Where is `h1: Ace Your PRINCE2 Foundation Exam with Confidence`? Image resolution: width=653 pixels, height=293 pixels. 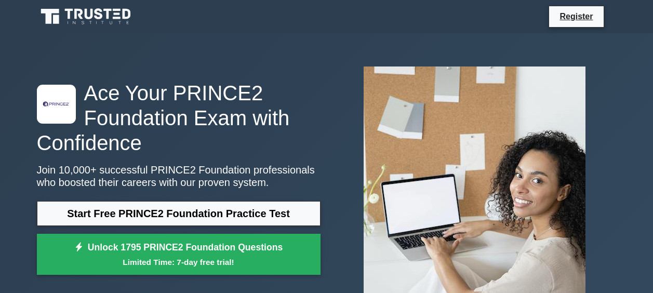 h1: Ace Your PRINCE2 Foundation Exam with Confidence is located at coordinates (179, 118).